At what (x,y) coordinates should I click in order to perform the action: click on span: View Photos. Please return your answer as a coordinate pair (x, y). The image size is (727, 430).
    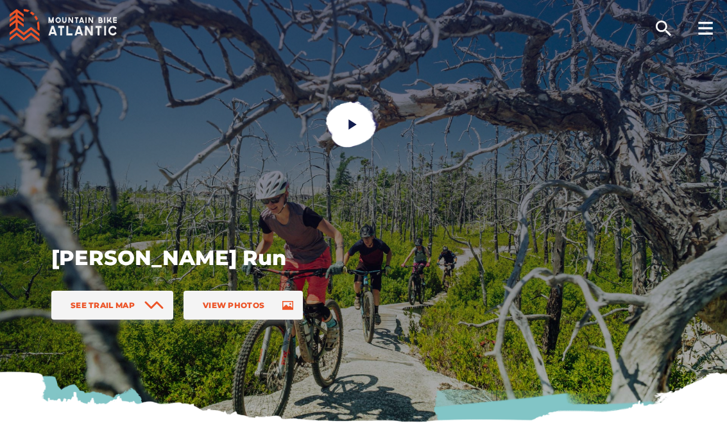
    Looking at the image, I should click on (233, 305).